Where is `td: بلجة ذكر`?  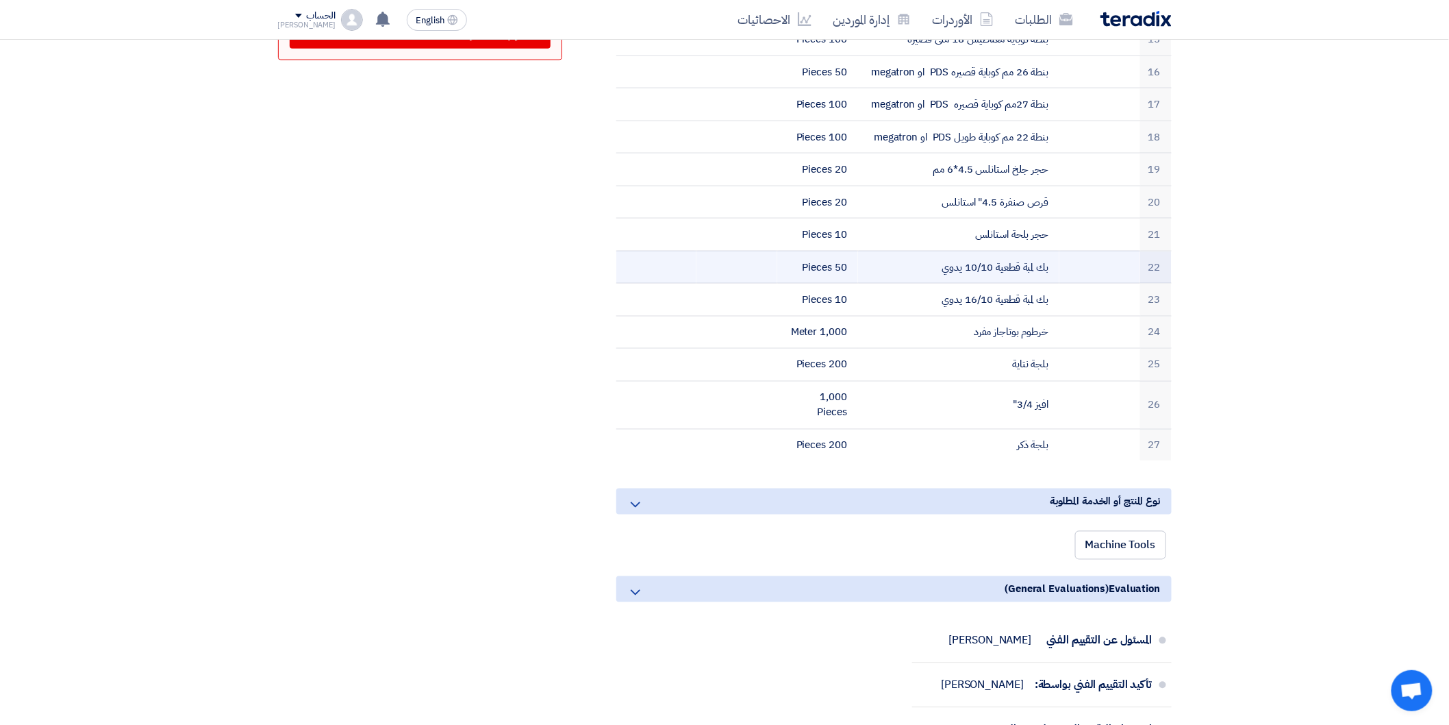
td: بلجة ذكر is located at coordinates (959, 445).